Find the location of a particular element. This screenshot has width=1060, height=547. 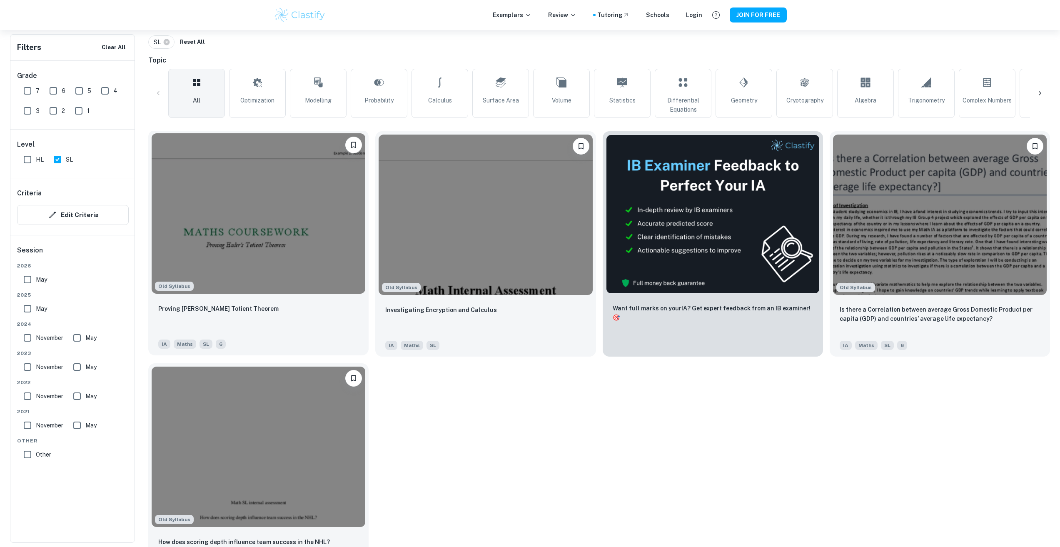

a: Clastify logo is located at coordinates (300, 15).